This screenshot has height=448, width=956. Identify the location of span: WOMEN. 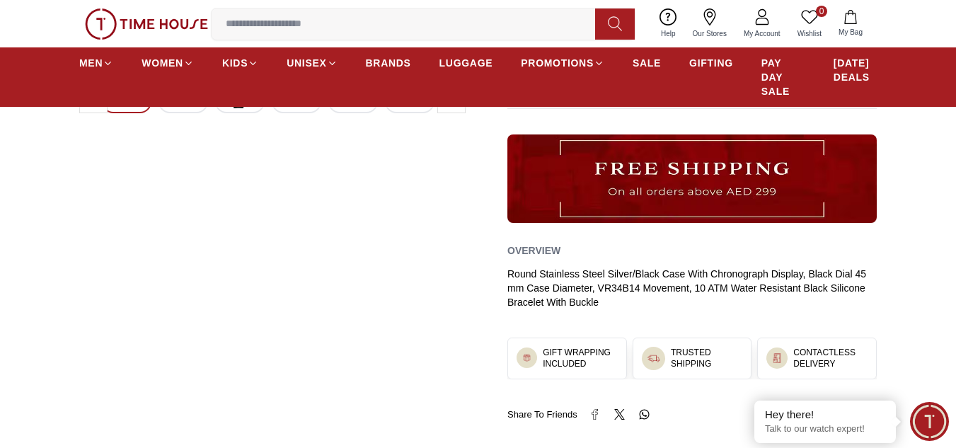
(162, 63).